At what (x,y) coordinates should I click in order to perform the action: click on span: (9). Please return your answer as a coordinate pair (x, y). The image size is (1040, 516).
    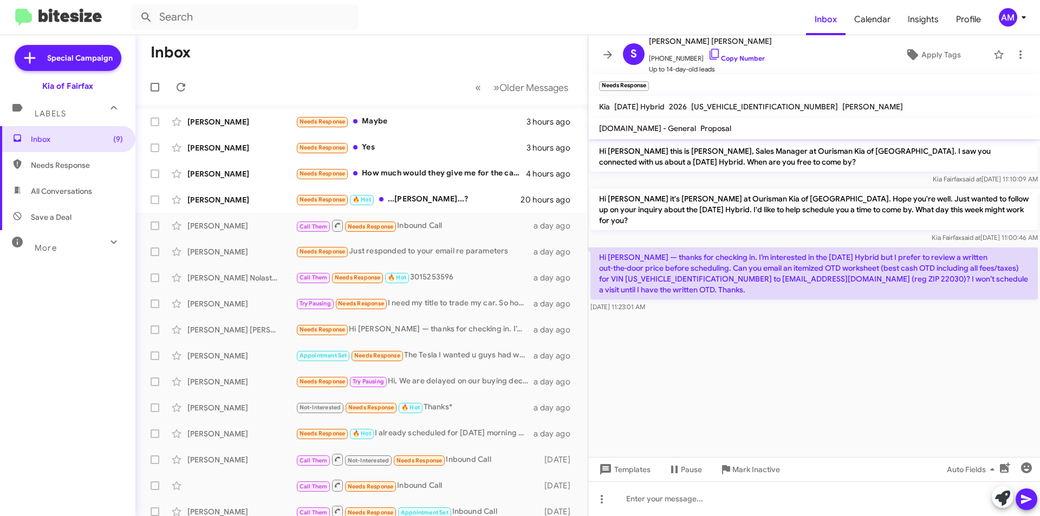
    Looking at the image, I should click on (118, 139).